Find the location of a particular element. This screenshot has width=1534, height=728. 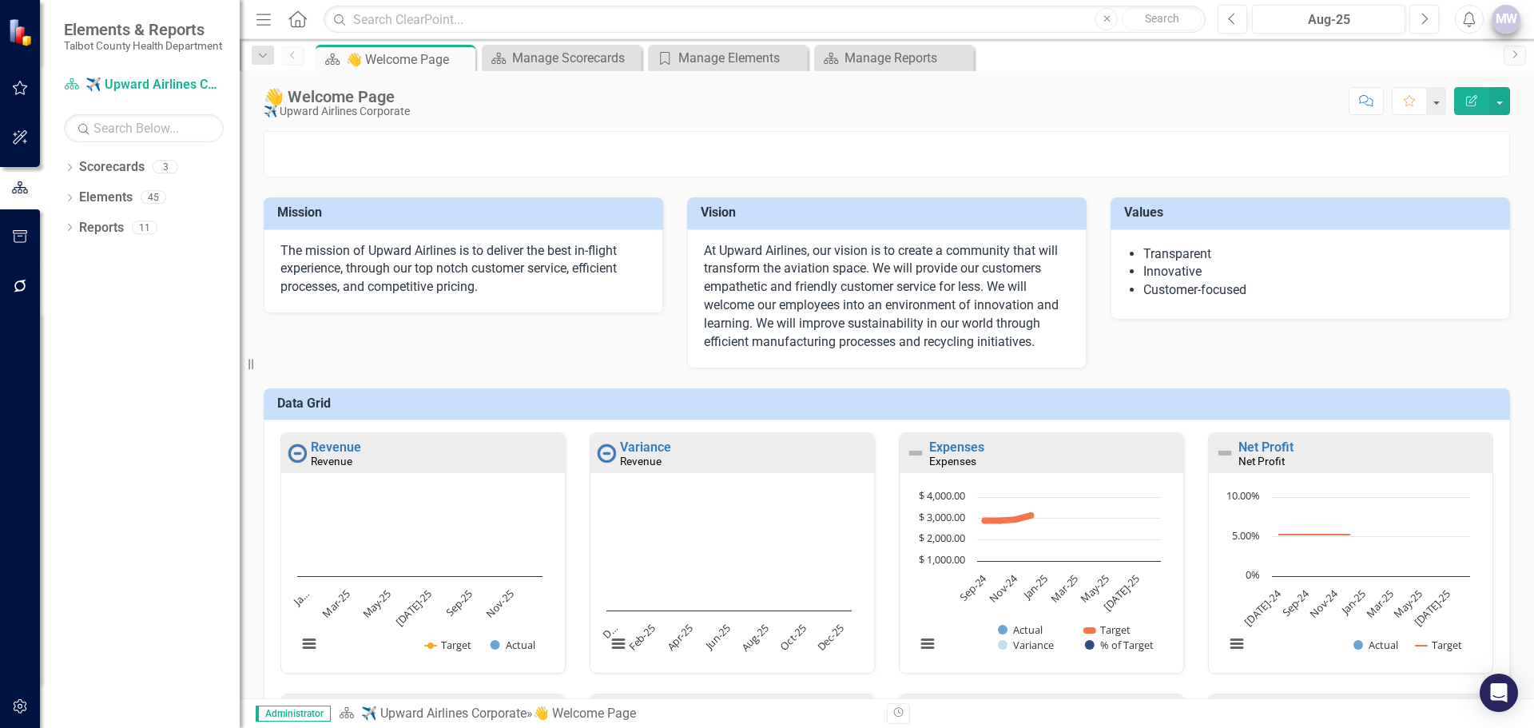

text: 5.00% is located at coordinates (1246, 535).